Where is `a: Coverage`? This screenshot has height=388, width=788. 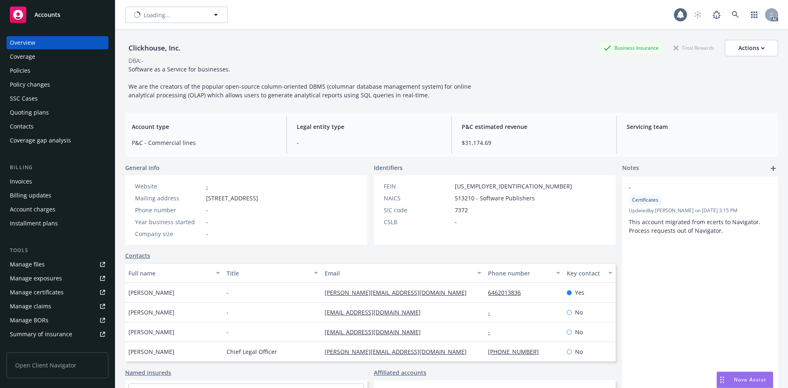
a: Coverage is located at coordinates (57, 57).